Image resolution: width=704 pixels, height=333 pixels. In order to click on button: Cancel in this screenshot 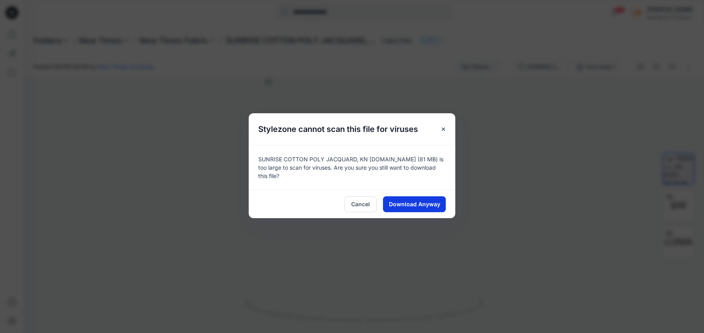, I will do `click(360, 204)`.